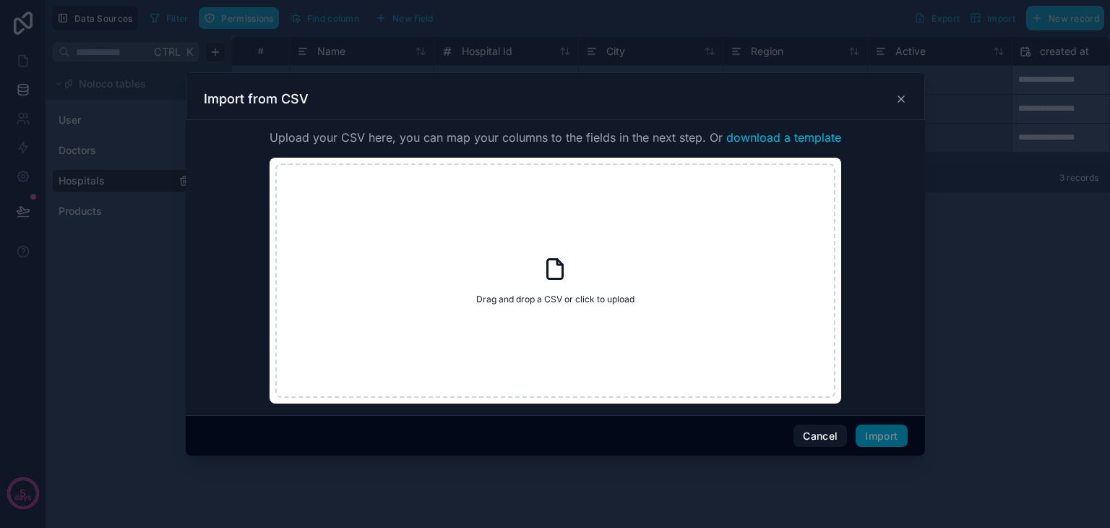  I want to click on button: download a template, so click(784, 137).